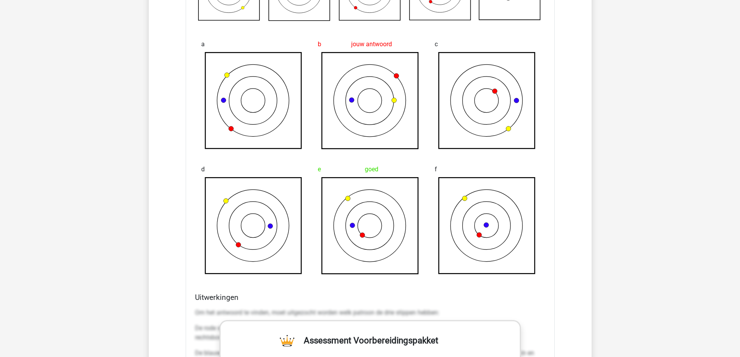 Image resolution: width=740 pixels, height=357 pixels. Describe the element at coordinates (319, 44) in the screenshot. I see `span: b` at that location.